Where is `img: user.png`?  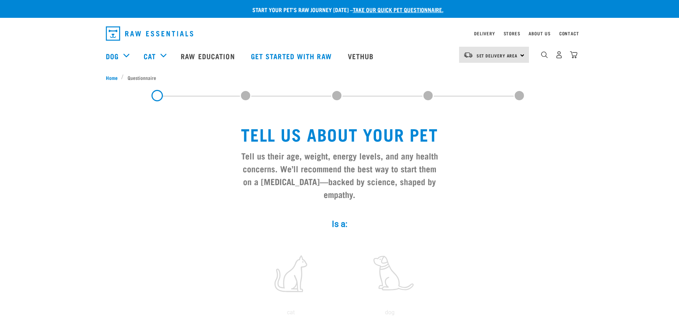
img: user.png is located at coordinates (559, 55).